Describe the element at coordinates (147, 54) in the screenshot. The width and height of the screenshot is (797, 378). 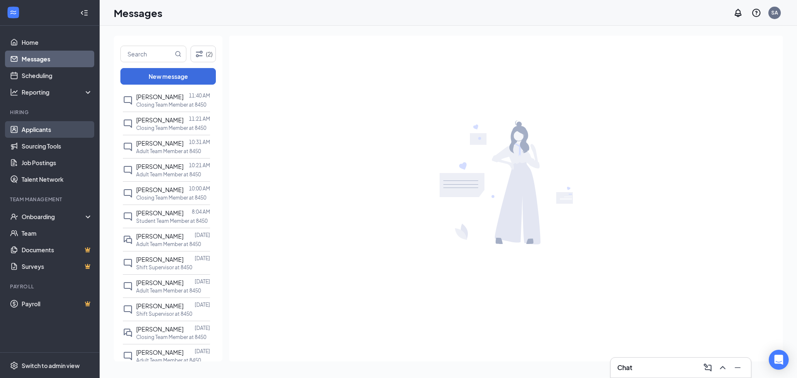
I see `input: Search` at that location.